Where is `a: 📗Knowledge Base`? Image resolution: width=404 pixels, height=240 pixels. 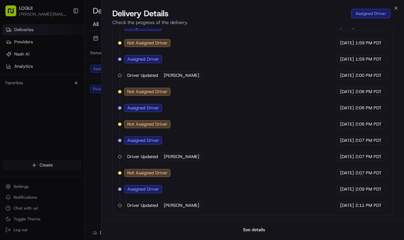 a: 📗Knowledge Base is located at coordinates (29, 102).